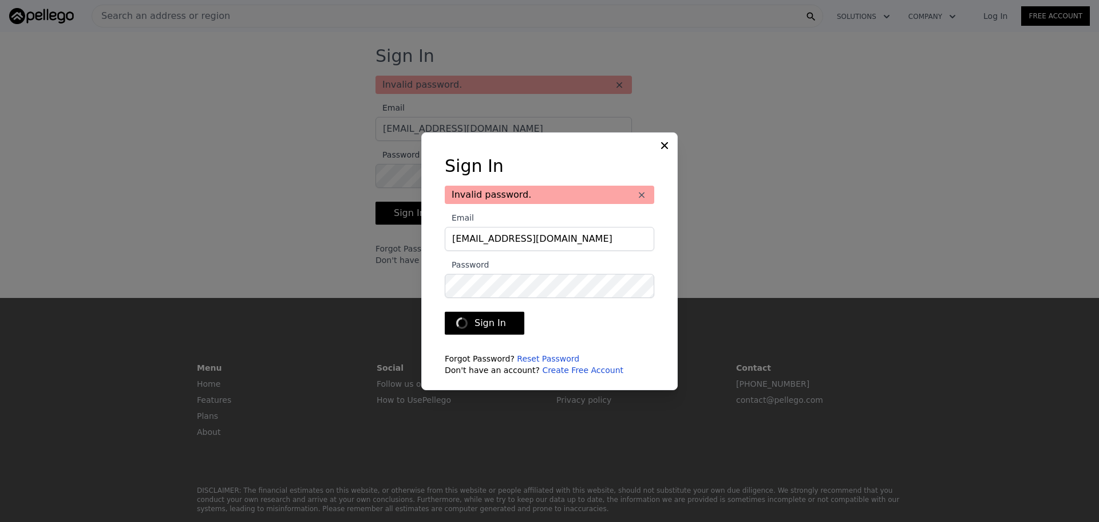 This screenshot has width=1099, height=522. What do you see at coordinates (550, 195) in the screenshot?
I see `div: Invalid password.` at bounding box center [550, 195].